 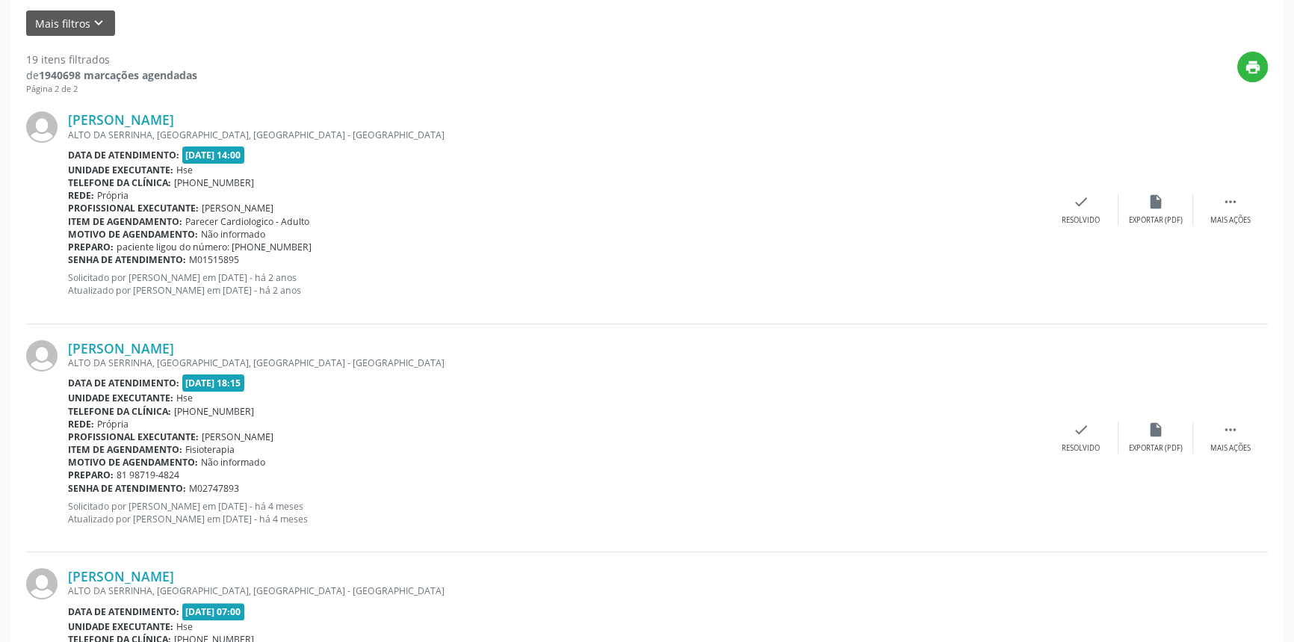 What do you see at coordinates (111, 89) in the screenshot?
I see `div: Página 2 de 2` at bounding box center [111, 89].